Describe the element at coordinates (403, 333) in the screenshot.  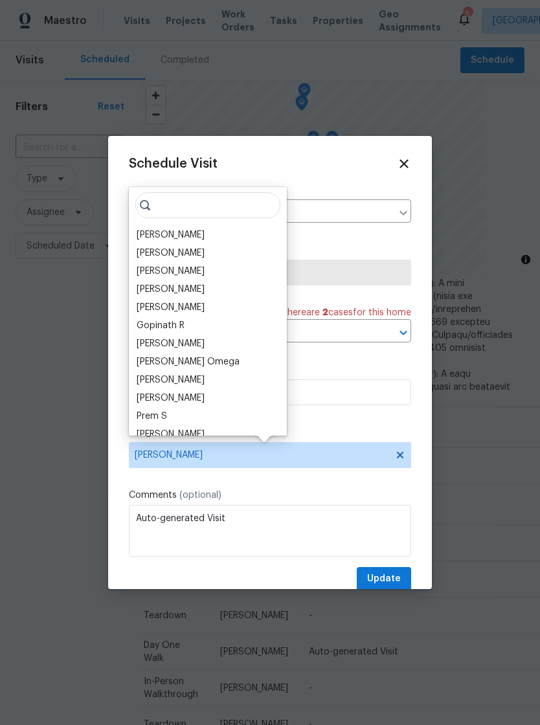
I see `button: Open` at that location.